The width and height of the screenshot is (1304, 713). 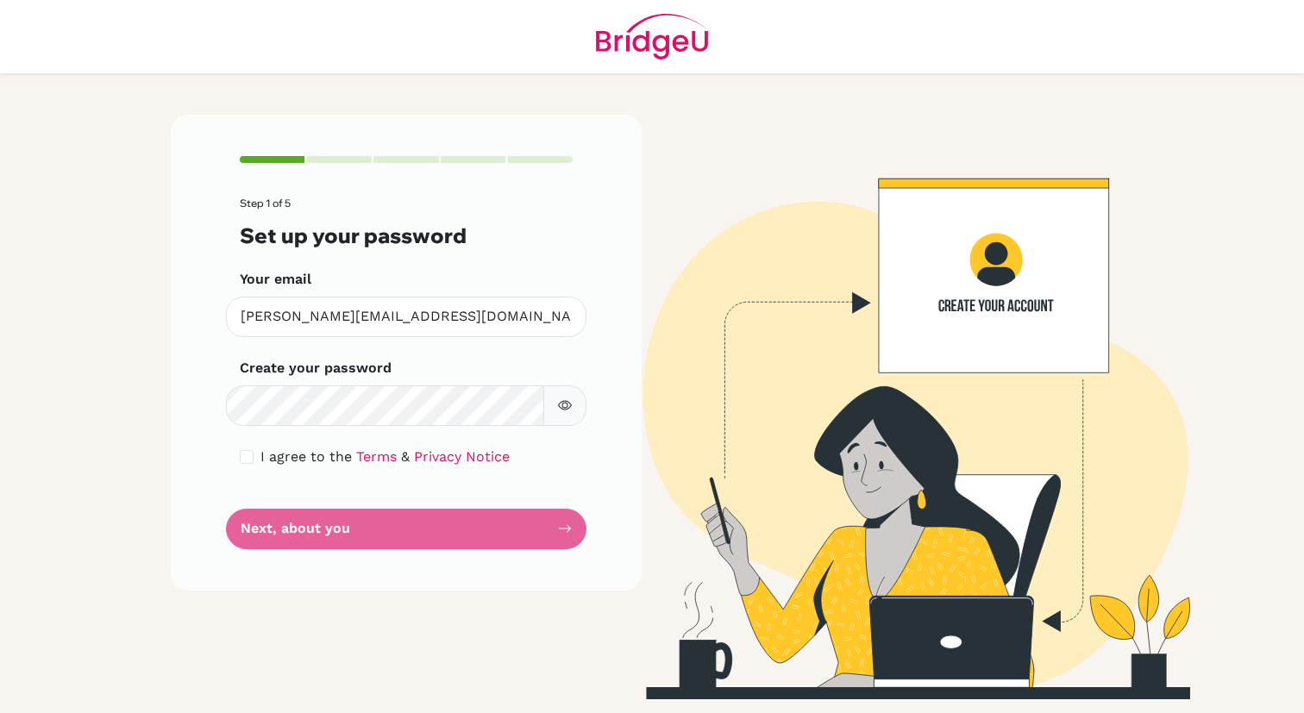 What do you see at coordinates (406, 235) in the screenshot?
I see `h3: Set up your password` at bounding box center [406, 235].